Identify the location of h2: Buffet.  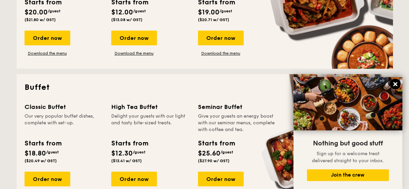
(205, 88).